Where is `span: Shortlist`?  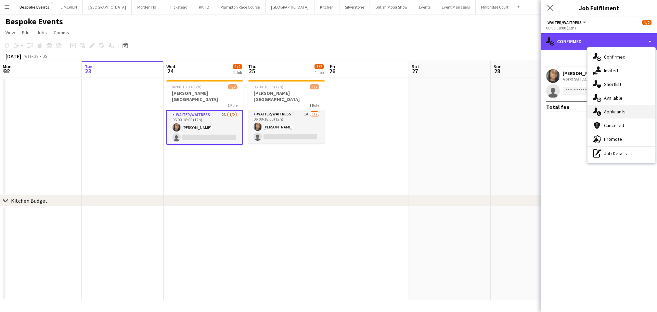
span: Shortlist is located at coordinates (613, 84).